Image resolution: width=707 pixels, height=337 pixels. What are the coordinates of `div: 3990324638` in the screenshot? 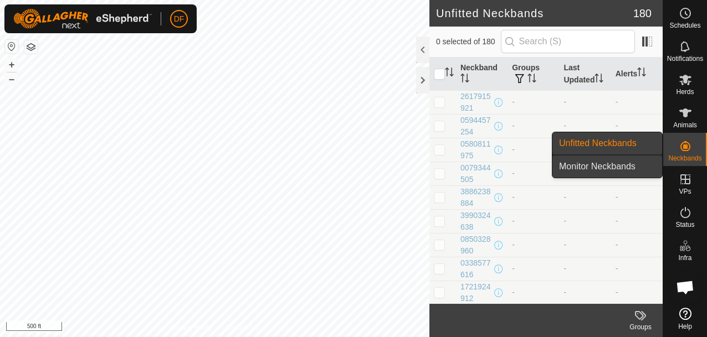 It's located at (476, 222).